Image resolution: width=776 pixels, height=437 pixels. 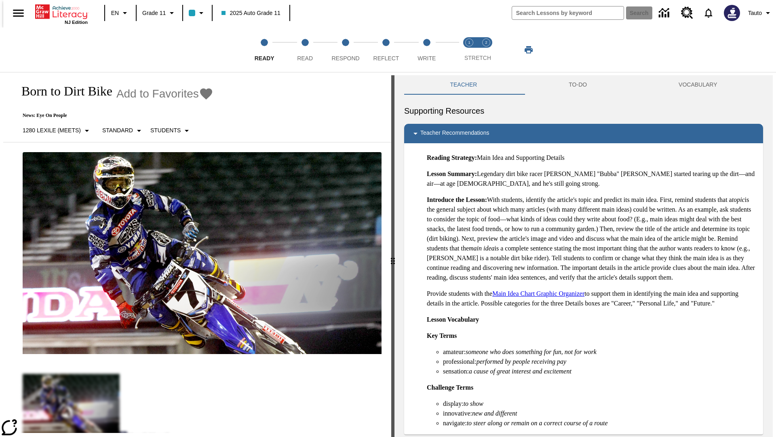 I want to click on span: Tauto, so click(x=755, y=13).